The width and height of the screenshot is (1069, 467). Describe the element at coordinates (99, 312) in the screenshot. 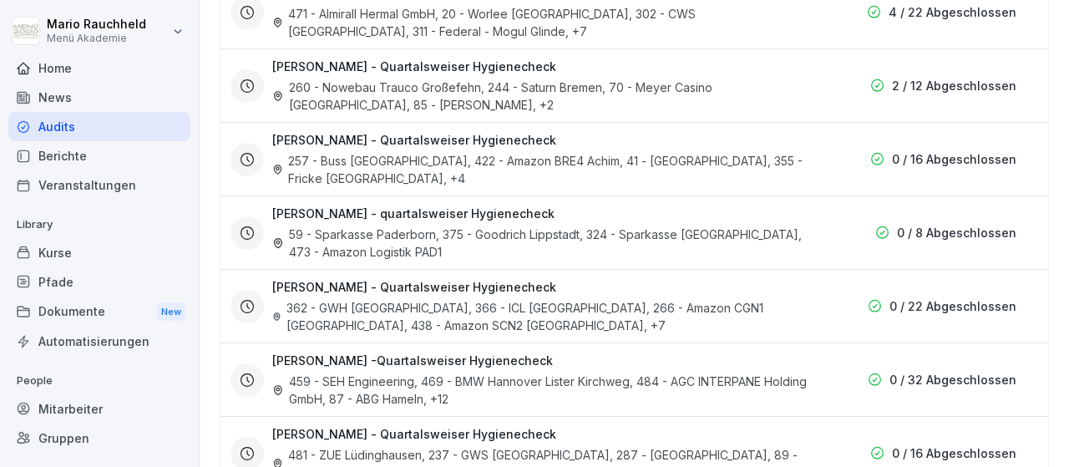

I see `a: DokumenteNew` at that location.